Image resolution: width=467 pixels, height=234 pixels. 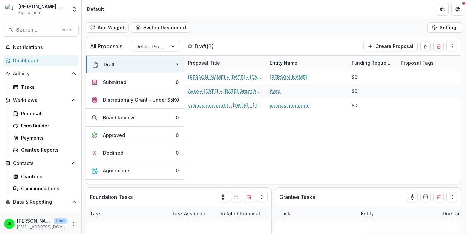 What do you see at coordinates (41, 163) in the screenshot?
I see `span: Contacts` at bounding box center [41, 163].